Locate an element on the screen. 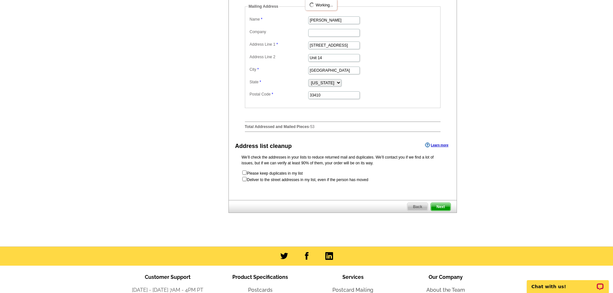  span: Product Specifications is located at coordinates (260, 277).